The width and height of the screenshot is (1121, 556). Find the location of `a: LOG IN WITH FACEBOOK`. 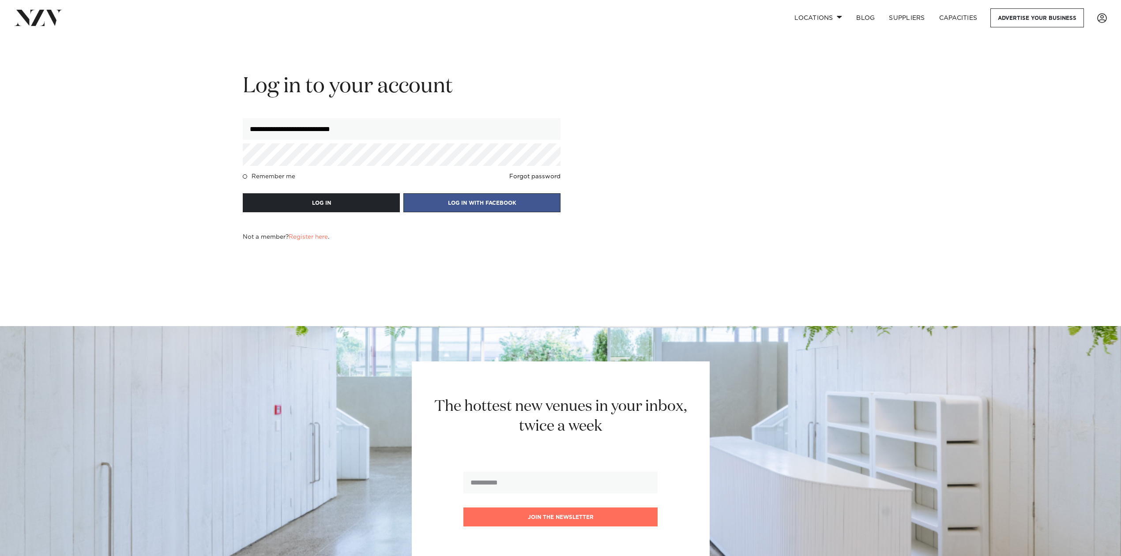

a: LOG IN WITH FACEBOOK is located at coordinates (482, 203).